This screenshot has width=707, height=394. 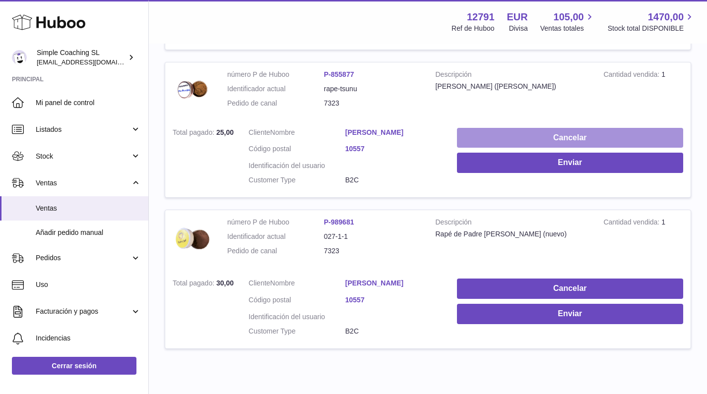 I want to click on a: Cerrar sesión, so click(x=74, y=366).